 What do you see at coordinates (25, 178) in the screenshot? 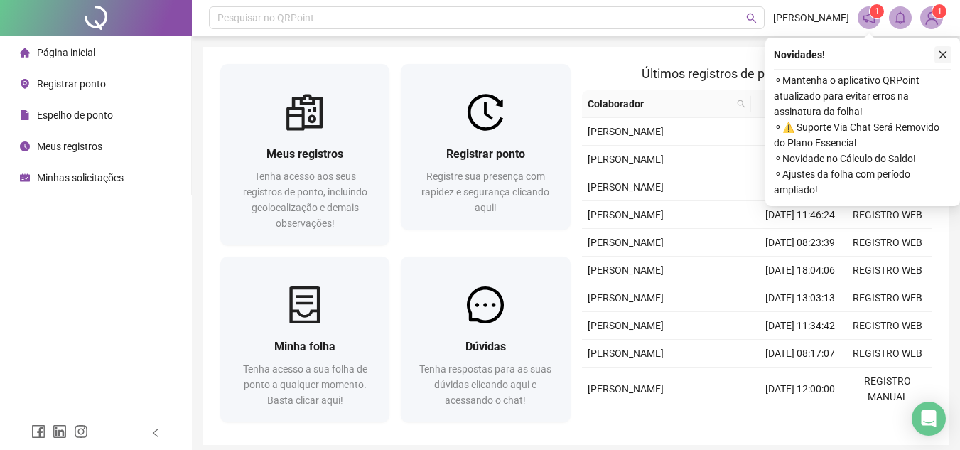
I see `span: schedule` at bounding box center [25, 178].